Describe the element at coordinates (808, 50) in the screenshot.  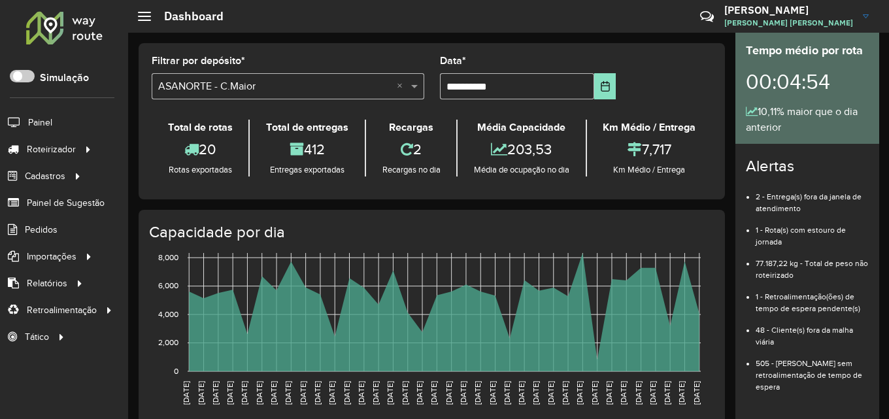
I see `div: Tempo médio por rota` at that location.